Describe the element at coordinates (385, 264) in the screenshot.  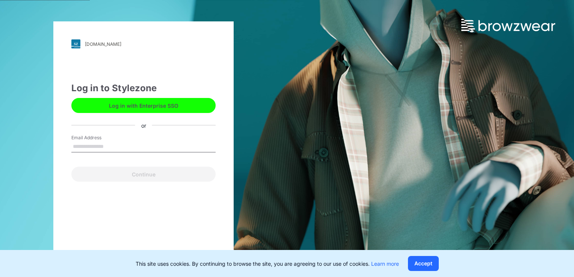
I see `a: Learn more` at that location.